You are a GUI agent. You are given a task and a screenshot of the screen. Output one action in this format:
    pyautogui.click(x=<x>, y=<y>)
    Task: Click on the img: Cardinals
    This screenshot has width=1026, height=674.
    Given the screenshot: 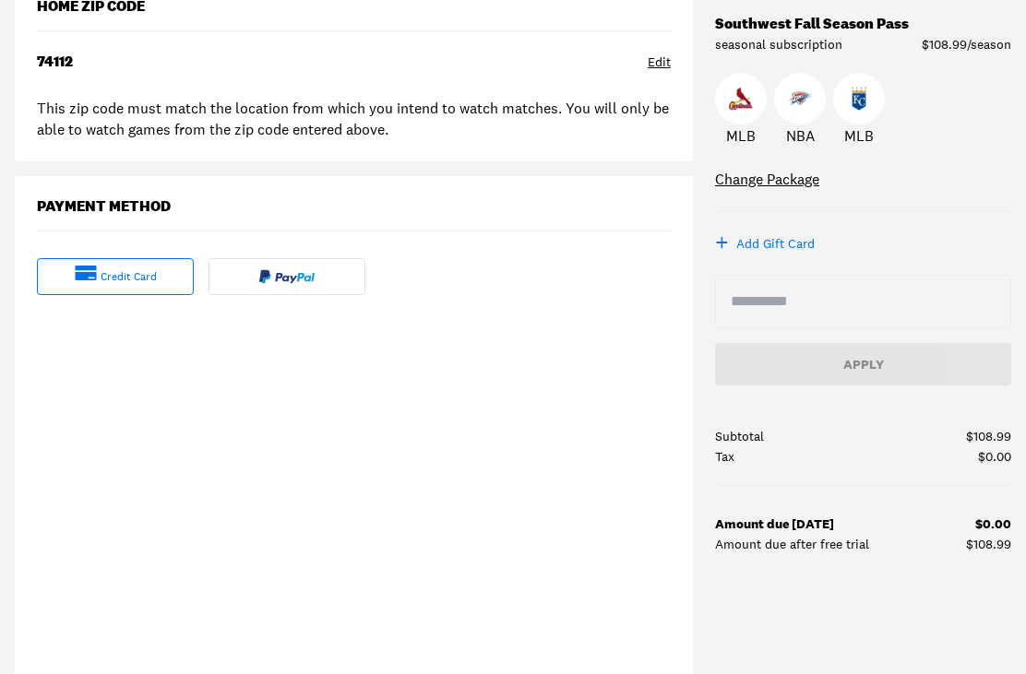 What is the action you would take?
    pyautogui.click(x=741, y=99)
    